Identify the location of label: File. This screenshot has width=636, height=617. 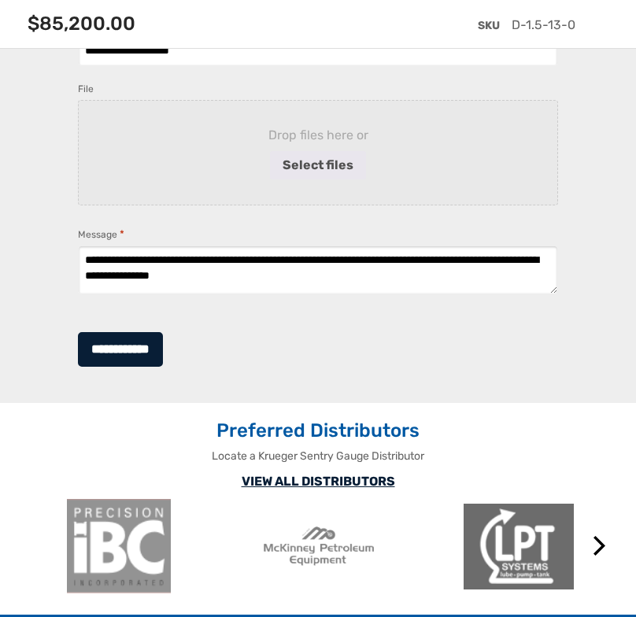
(86, 89).